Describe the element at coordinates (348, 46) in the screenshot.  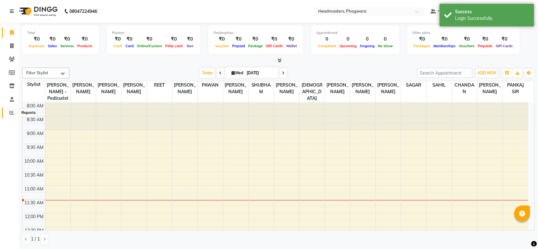
I see `span: Upcoming` at that location.